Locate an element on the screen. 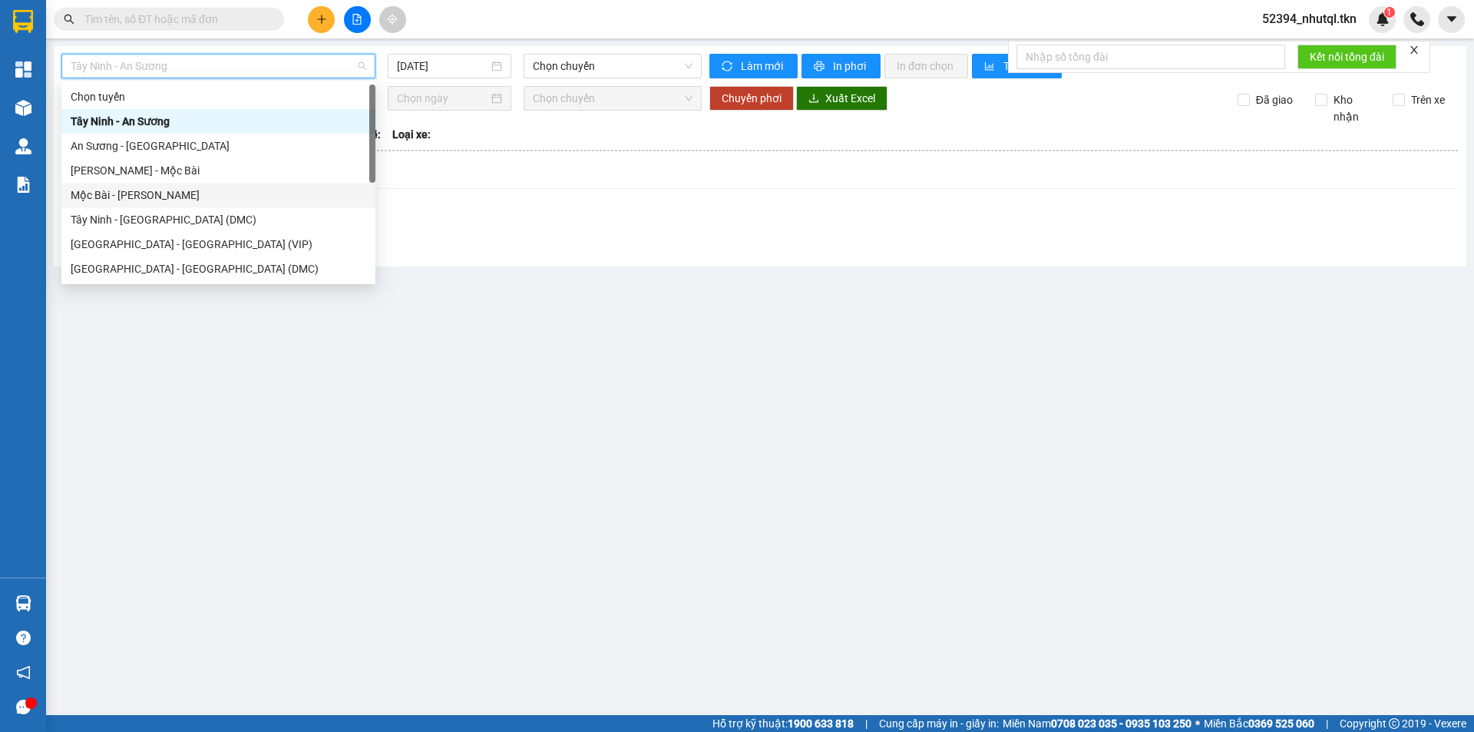 Image resolution: width=1474 pixels, height=732 pixels. strong: 0708 023 035 - 0935 103 250 is located at coordinates (1121, 723).